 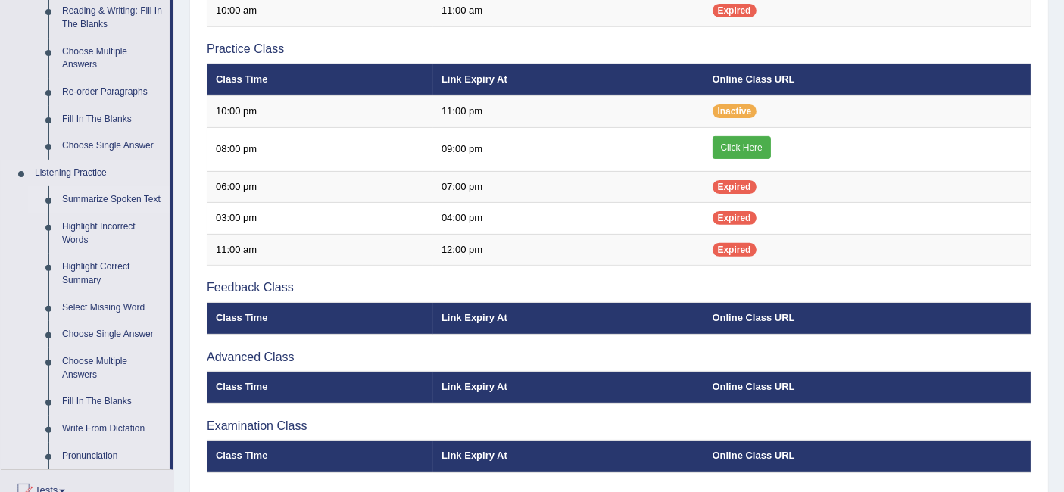 I want to click on a: Highlight Incorrect Words, so click(x=112, y=233).